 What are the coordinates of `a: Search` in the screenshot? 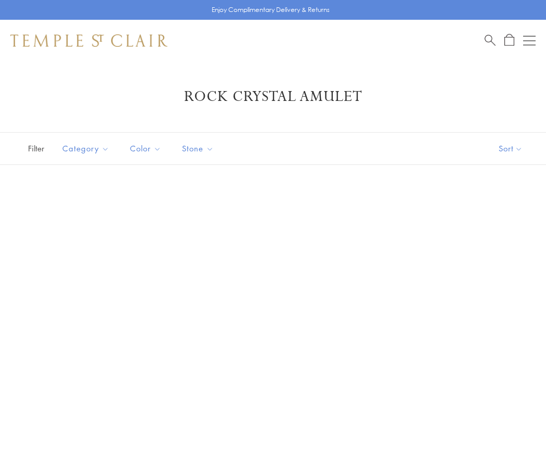 It's located at (490, 40).